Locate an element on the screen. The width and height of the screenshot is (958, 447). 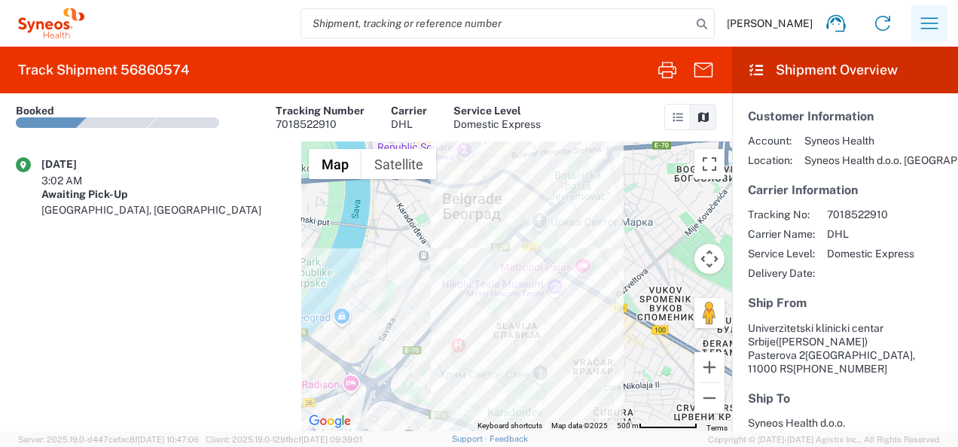
div: 7018522910 is located at coordinates (320, 124).